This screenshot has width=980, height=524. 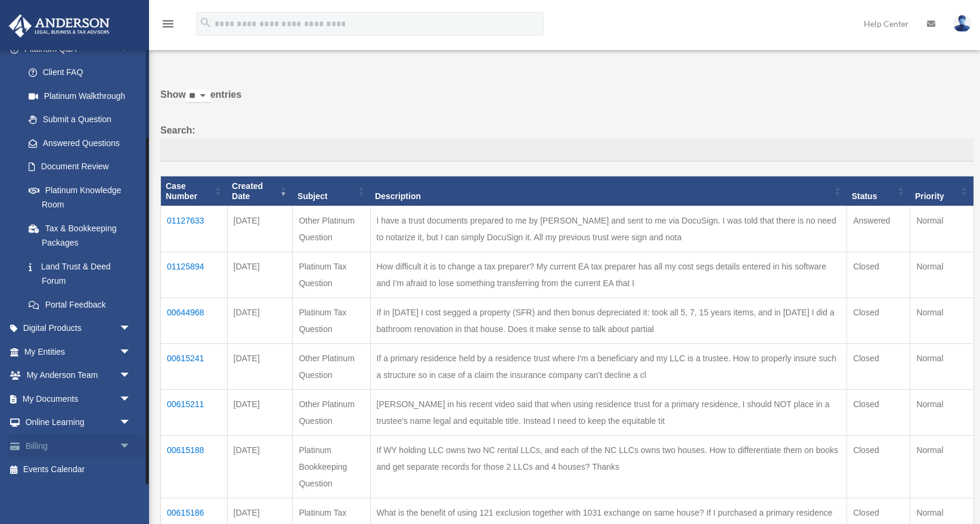 What do you see at coordinates (79, 376) in the screenshot?
I see `a: My Anderson Teamarrow_drop_down` at bounding box center [79, 376].